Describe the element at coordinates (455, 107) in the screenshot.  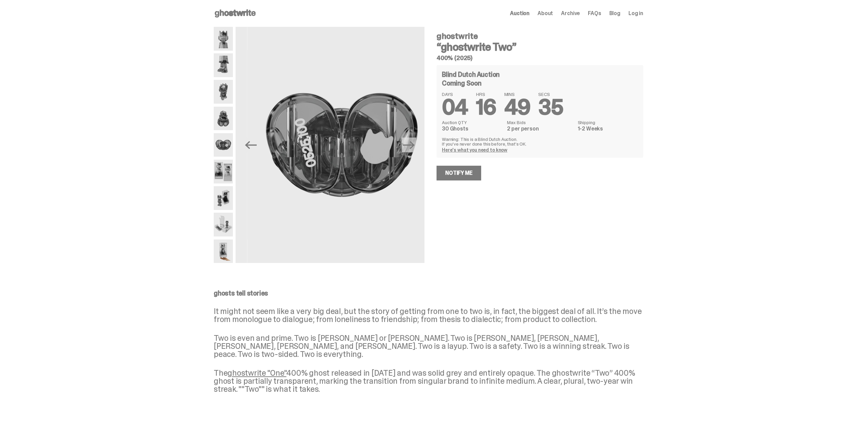
I see `span: 04` at that location.